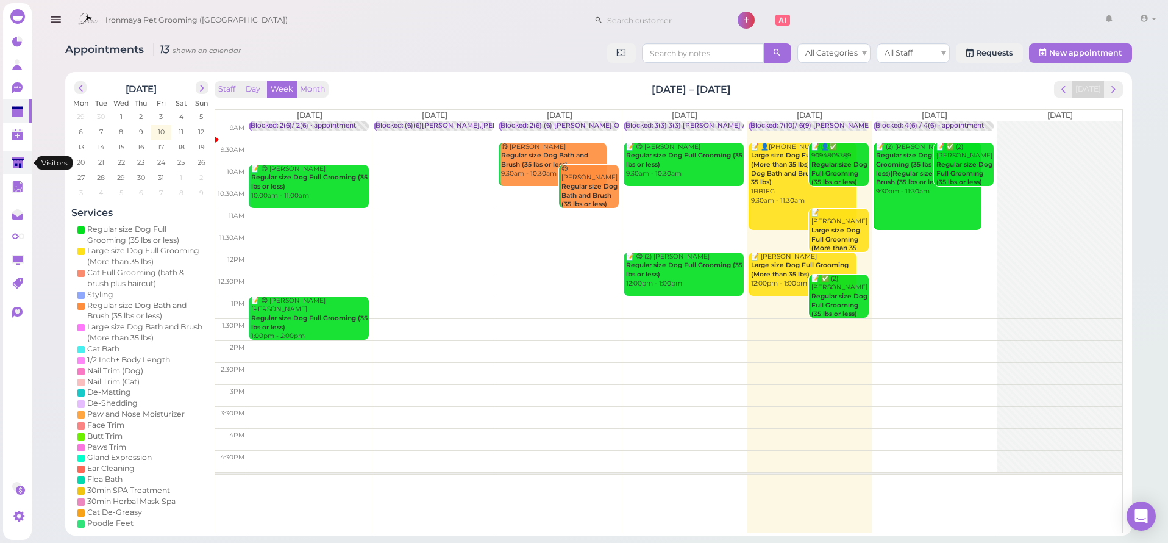 The width and height of the screenshot is (1168, 543). I want to click on input: Search by notes, so click(703, 53).